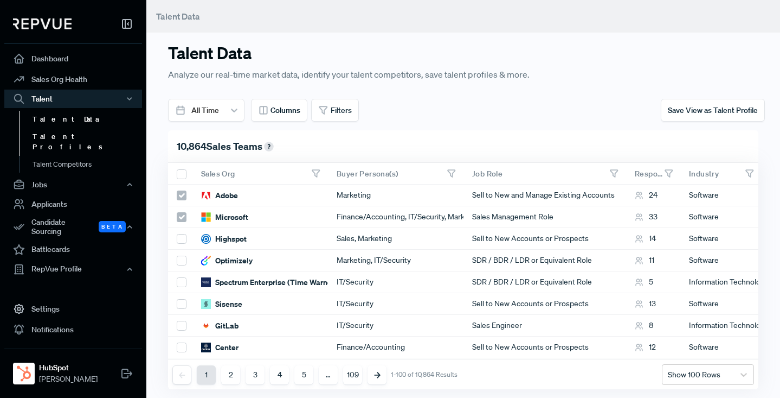 This screenshot has height=398, width=780. What do you see at coordinates (396, 217) in the screenshot?
I see `div: Finance/Accounting, IT/Security, Marketing` at bounding box center [396, 217].